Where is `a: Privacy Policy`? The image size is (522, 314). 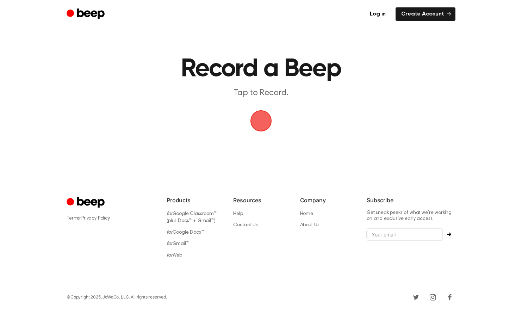
a: Privacy Policy is located at coordinates (95, 218).